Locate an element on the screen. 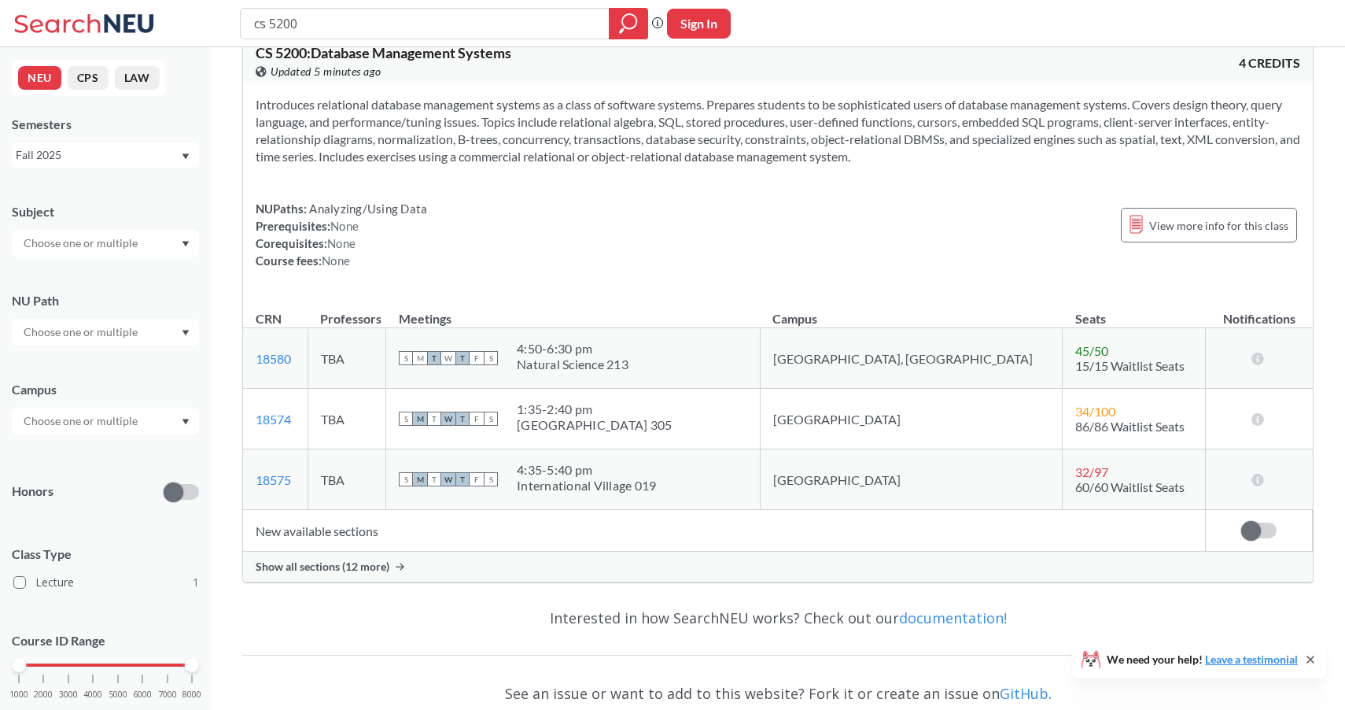 The width and height of the screenshot is (1345, 710). div: Fall 2025 is located at coordinates (98, 155).